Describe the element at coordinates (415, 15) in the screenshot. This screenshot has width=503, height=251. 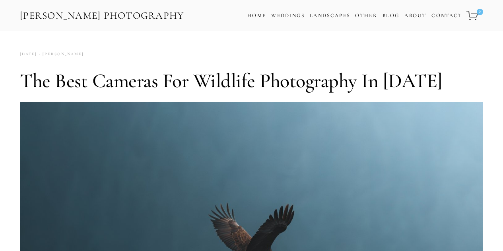
I see `a: About` at that location.